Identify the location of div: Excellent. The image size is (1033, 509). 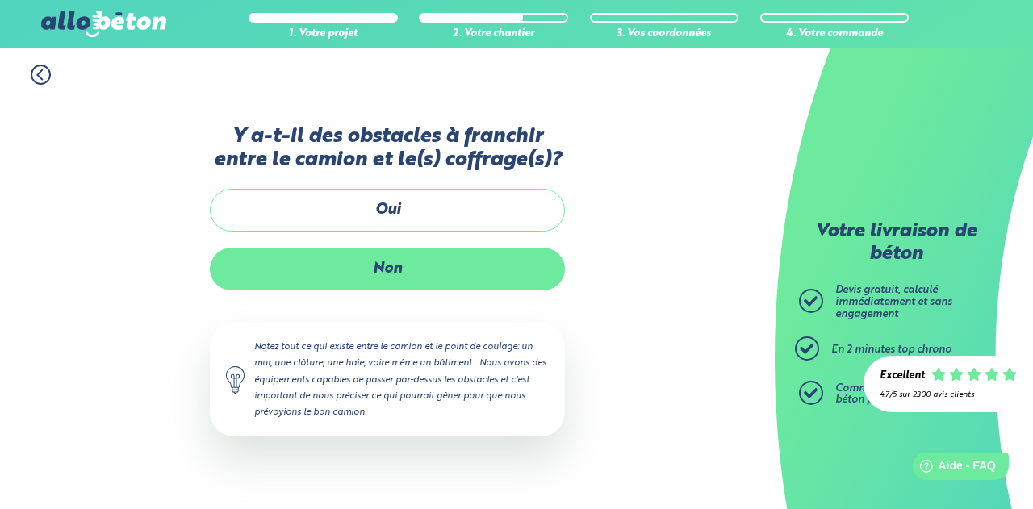
(902, 376).